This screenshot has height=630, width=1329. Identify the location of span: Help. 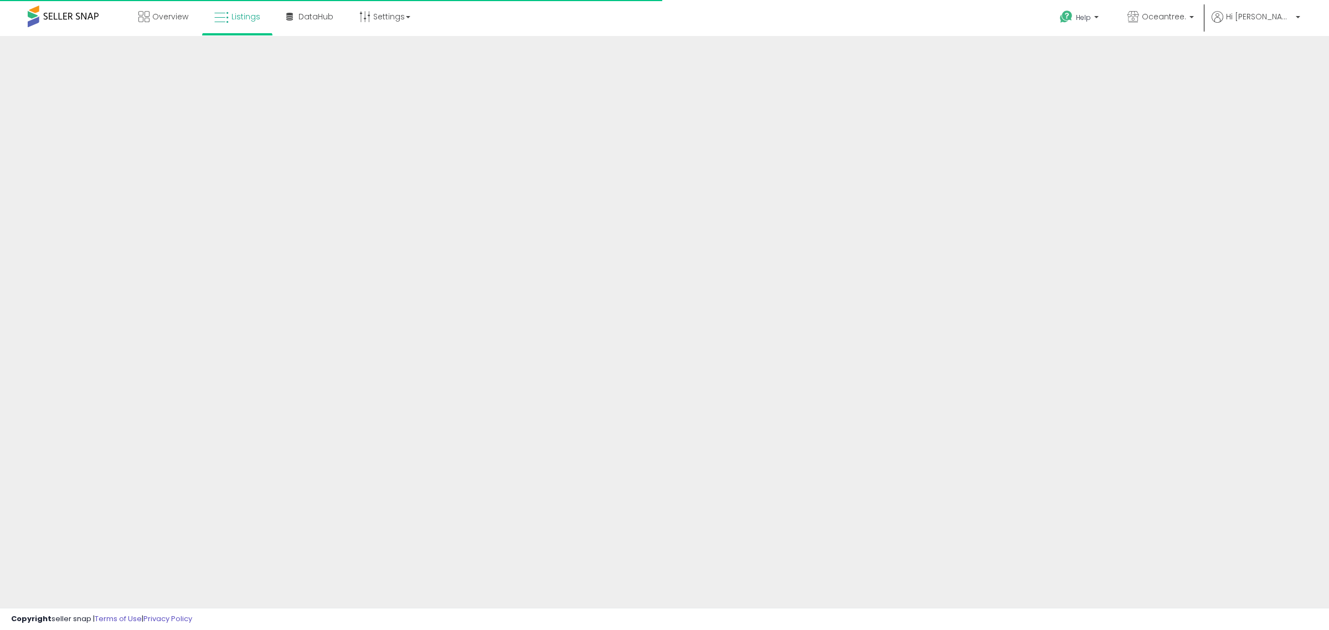
(1083, 17).